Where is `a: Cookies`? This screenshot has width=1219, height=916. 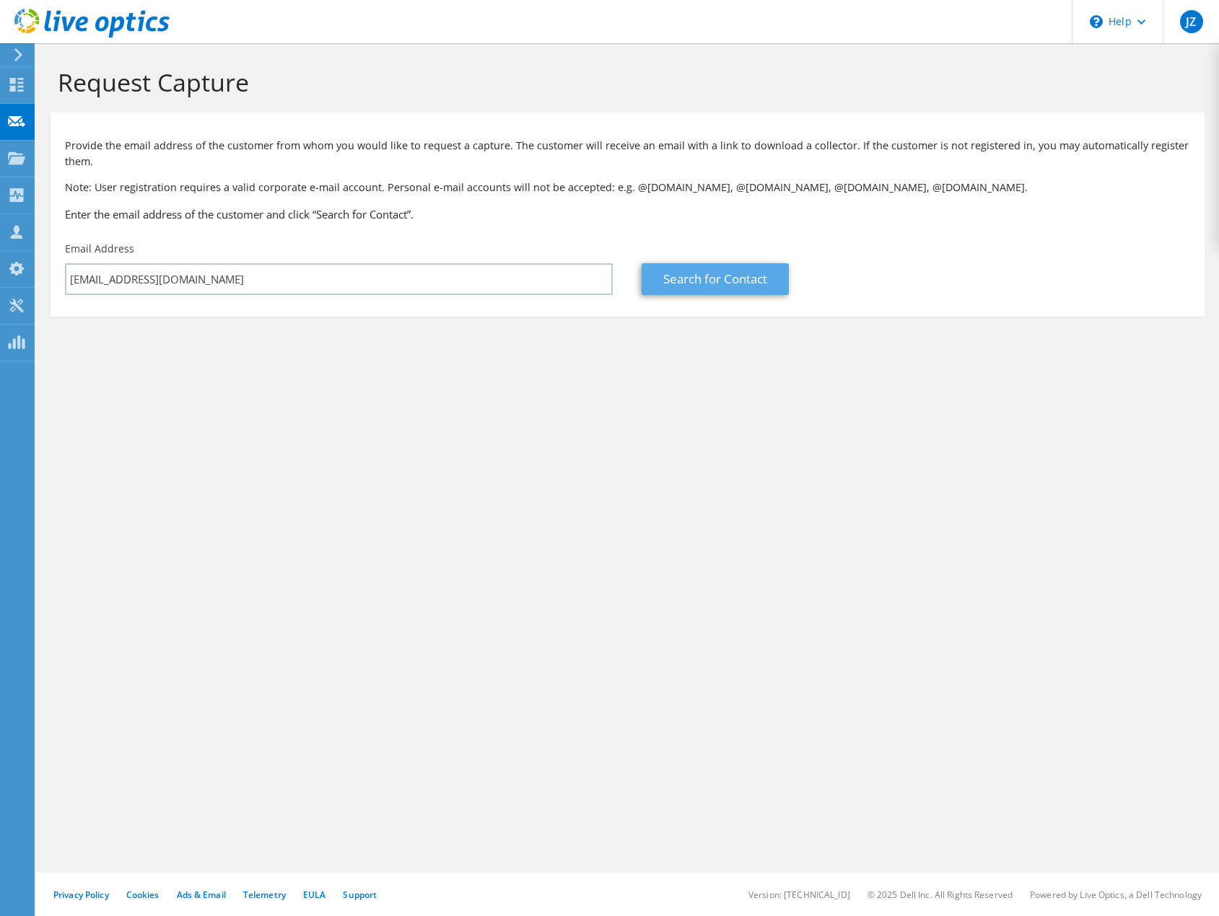
a: Cookies is located at coordinates (143, 895).